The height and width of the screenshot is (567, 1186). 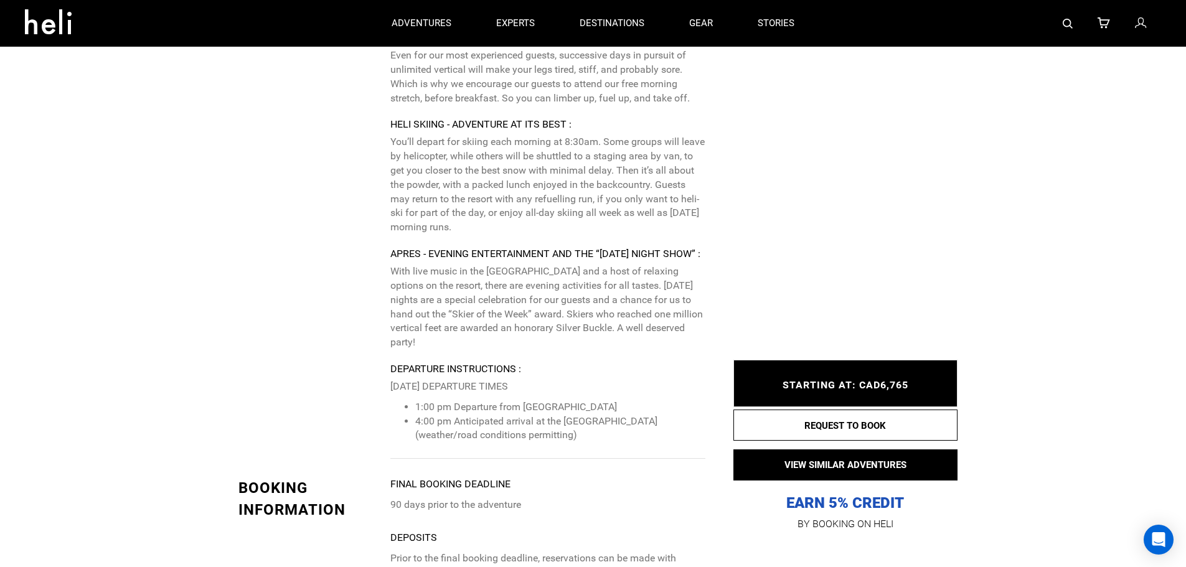 I want to click on p: experts, so click(x=515, y=23).